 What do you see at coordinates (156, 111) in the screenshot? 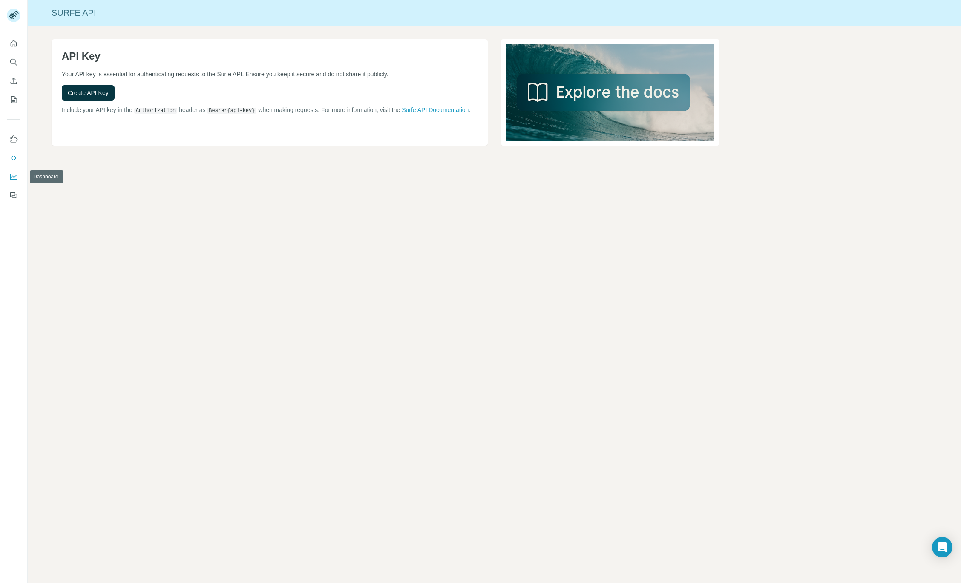
I see `code: Authorization` at bounding box center [156, 111].